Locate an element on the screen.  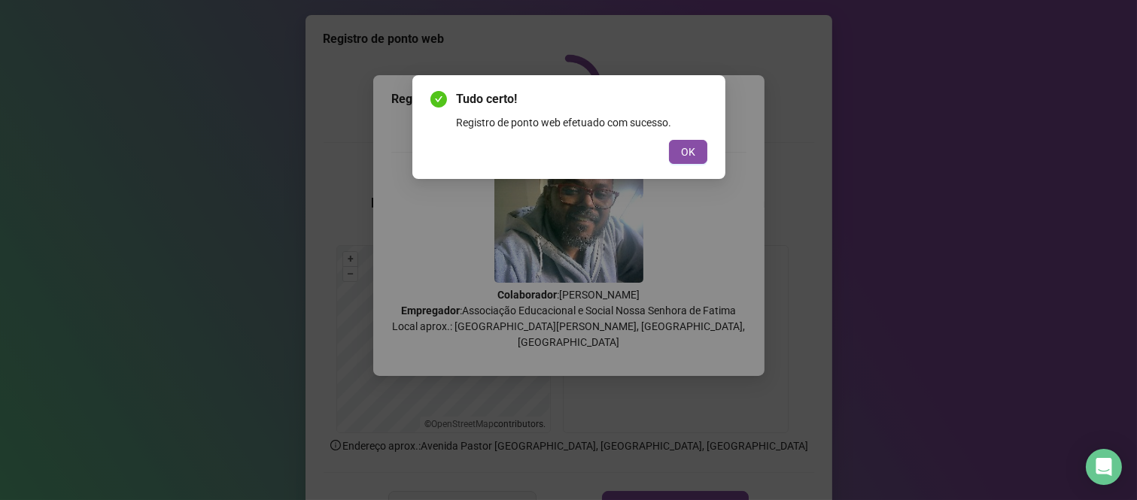
span: check-circle is located at coordinates (439, 99).